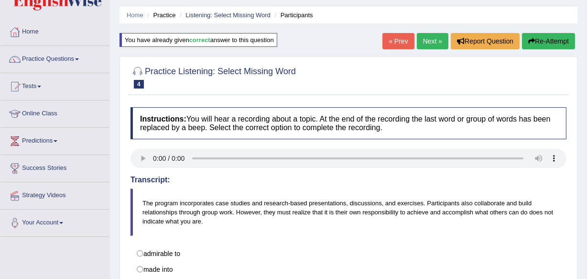  What do you see at coordinates (55, 221) in the screenshot?
I see `a: Your Account` at bounding box center [55, 221].